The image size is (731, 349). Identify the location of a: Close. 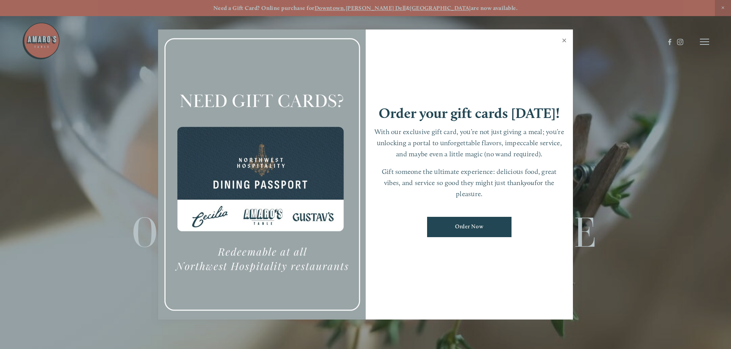
(564, 41).